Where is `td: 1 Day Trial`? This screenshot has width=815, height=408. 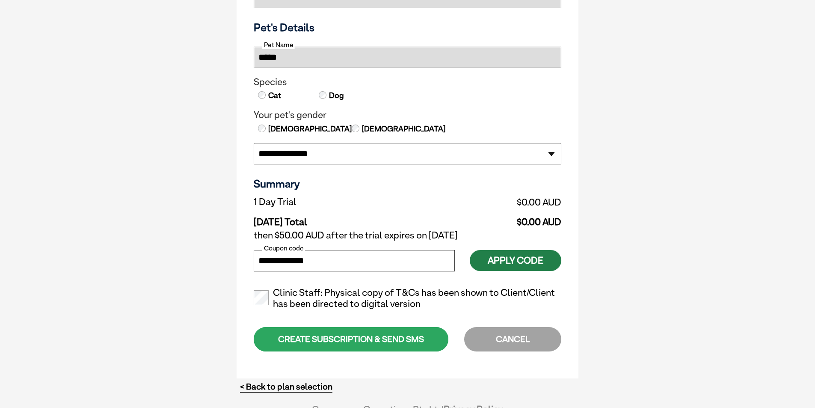 td: 1 Day Trial is located at coordinates (337, 202).